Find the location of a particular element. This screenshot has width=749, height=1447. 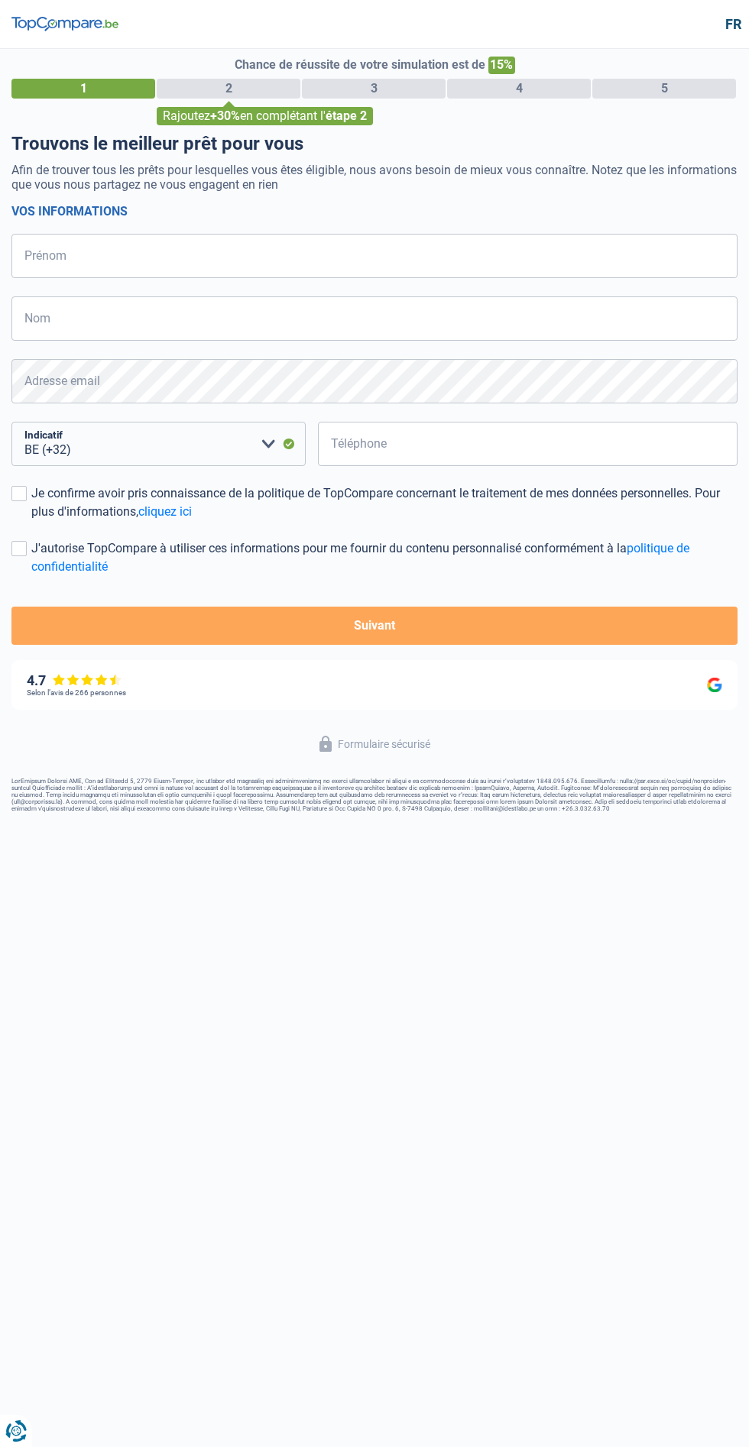

div: 1 is located at coordinates (83, 89).